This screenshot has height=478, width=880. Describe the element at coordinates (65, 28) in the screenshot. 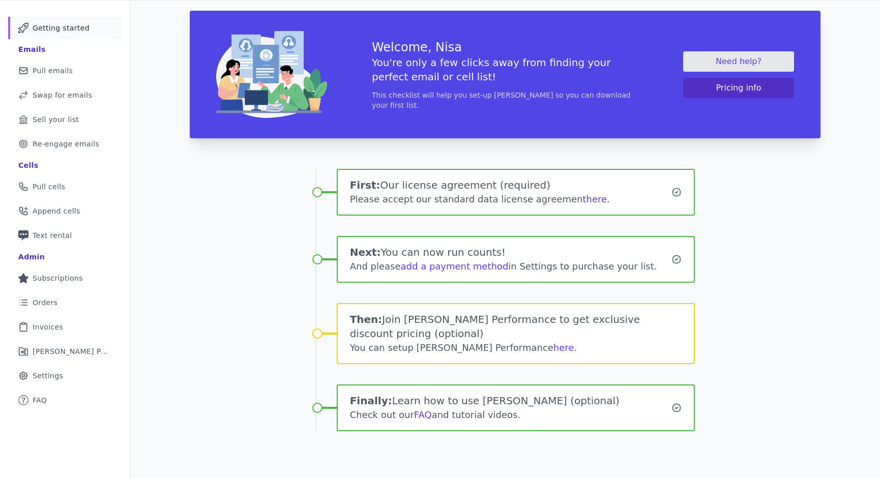

I see `a: Getting started` at that location.